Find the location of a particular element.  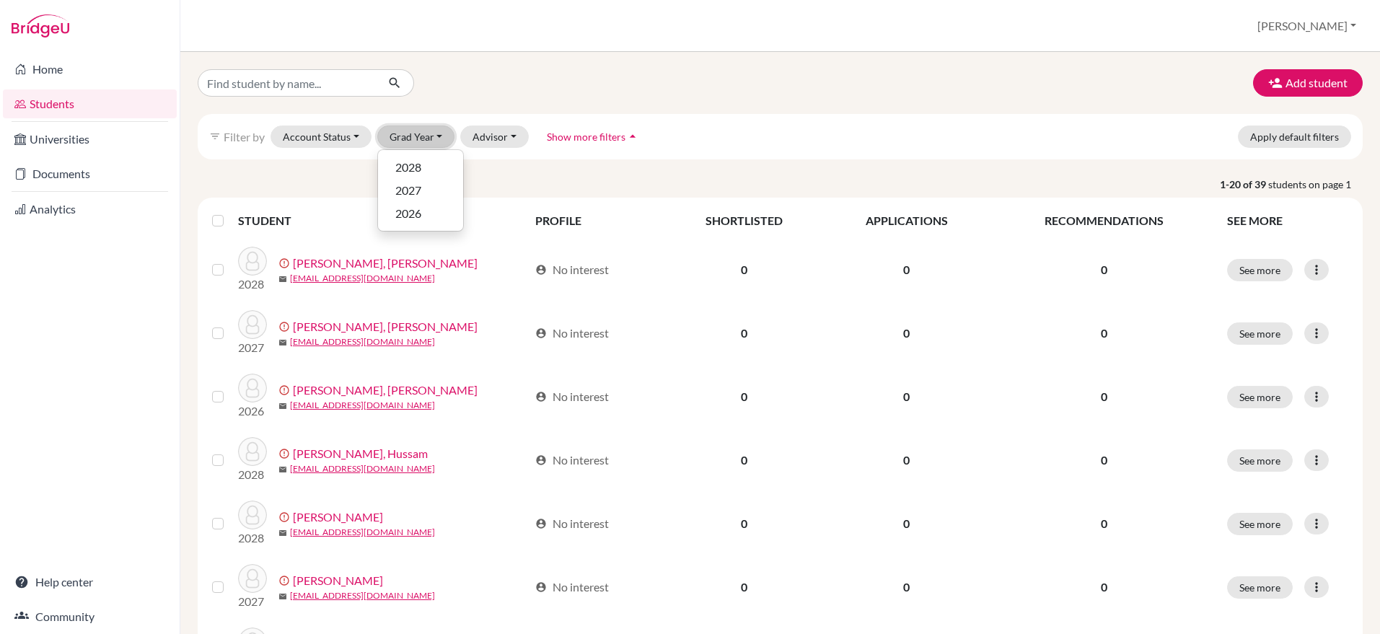

i: arrow_drop_up is located at coordinates (633, 136).